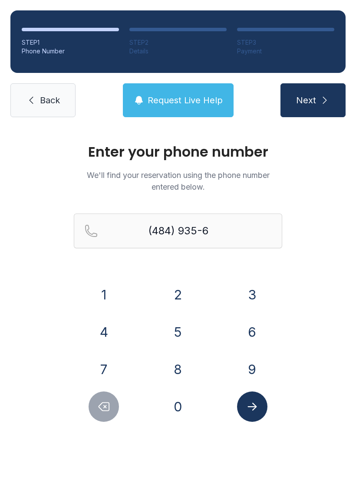 The width and height of the screenshot is (356, 493). Describe the element at coordinates (50, 100) in the screenshot. I see `span: Back` at that location.